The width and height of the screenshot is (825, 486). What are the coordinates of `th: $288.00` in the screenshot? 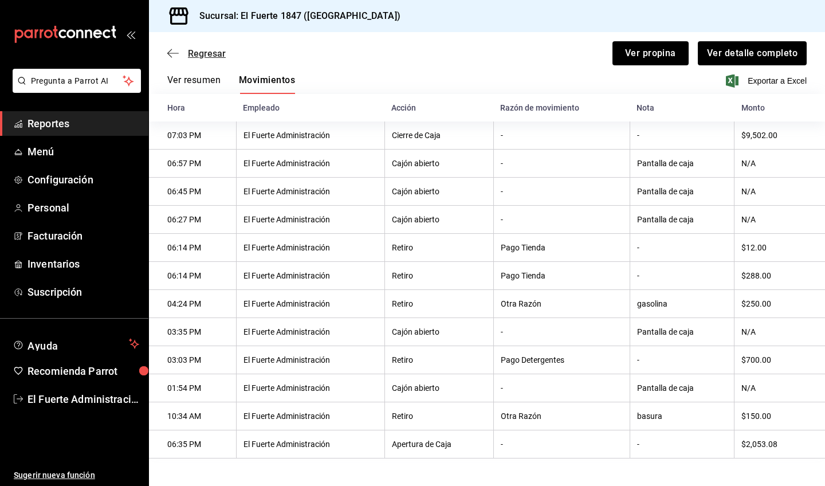 It's located at (780, 276).